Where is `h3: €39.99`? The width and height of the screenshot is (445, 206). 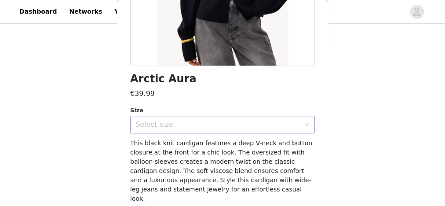
h3: €39.99 is located at coordinates (143, 94).